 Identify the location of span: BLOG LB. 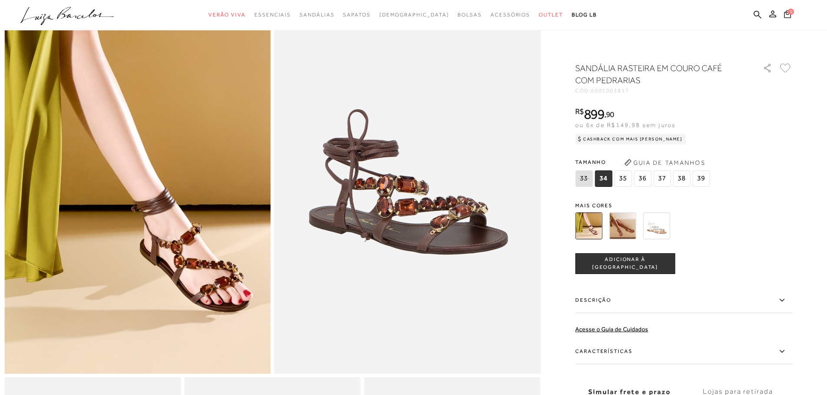
(584, 15).